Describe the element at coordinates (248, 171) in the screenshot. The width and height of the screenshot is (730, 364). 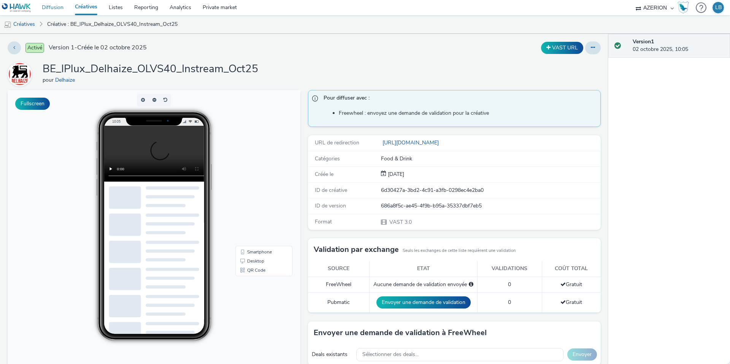
I see `span: Desktop` at that location.